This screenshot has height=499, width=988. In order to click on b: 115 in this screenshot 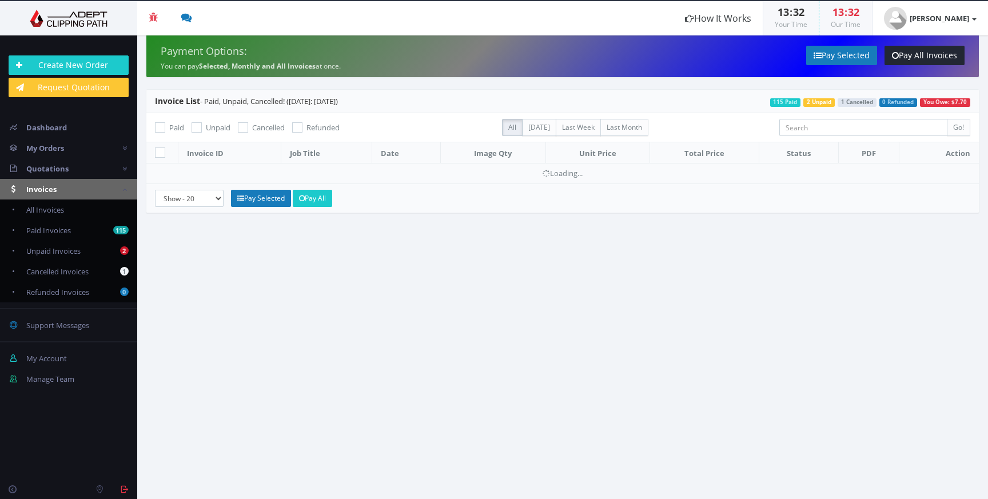, I will do `click(121, 230)`.